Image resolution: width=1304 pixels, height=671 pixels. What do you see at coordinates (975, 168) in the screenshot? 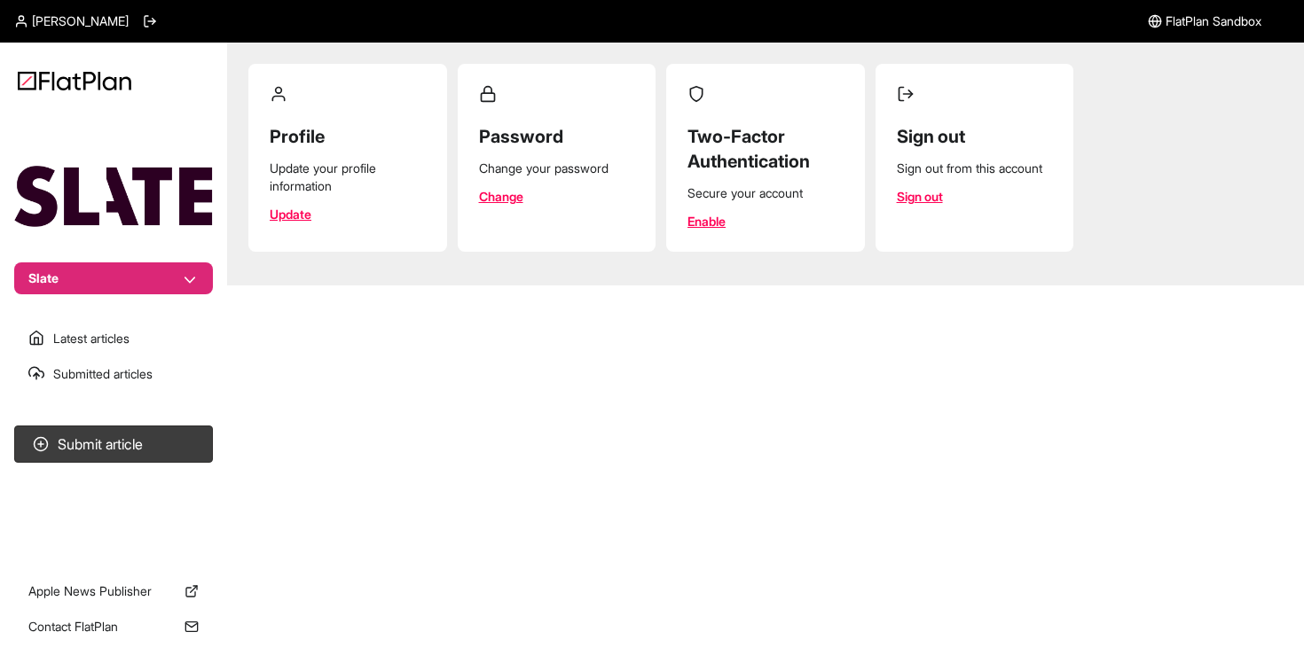
I see `div: Sign out from this account` at bounding box center [975, 168].